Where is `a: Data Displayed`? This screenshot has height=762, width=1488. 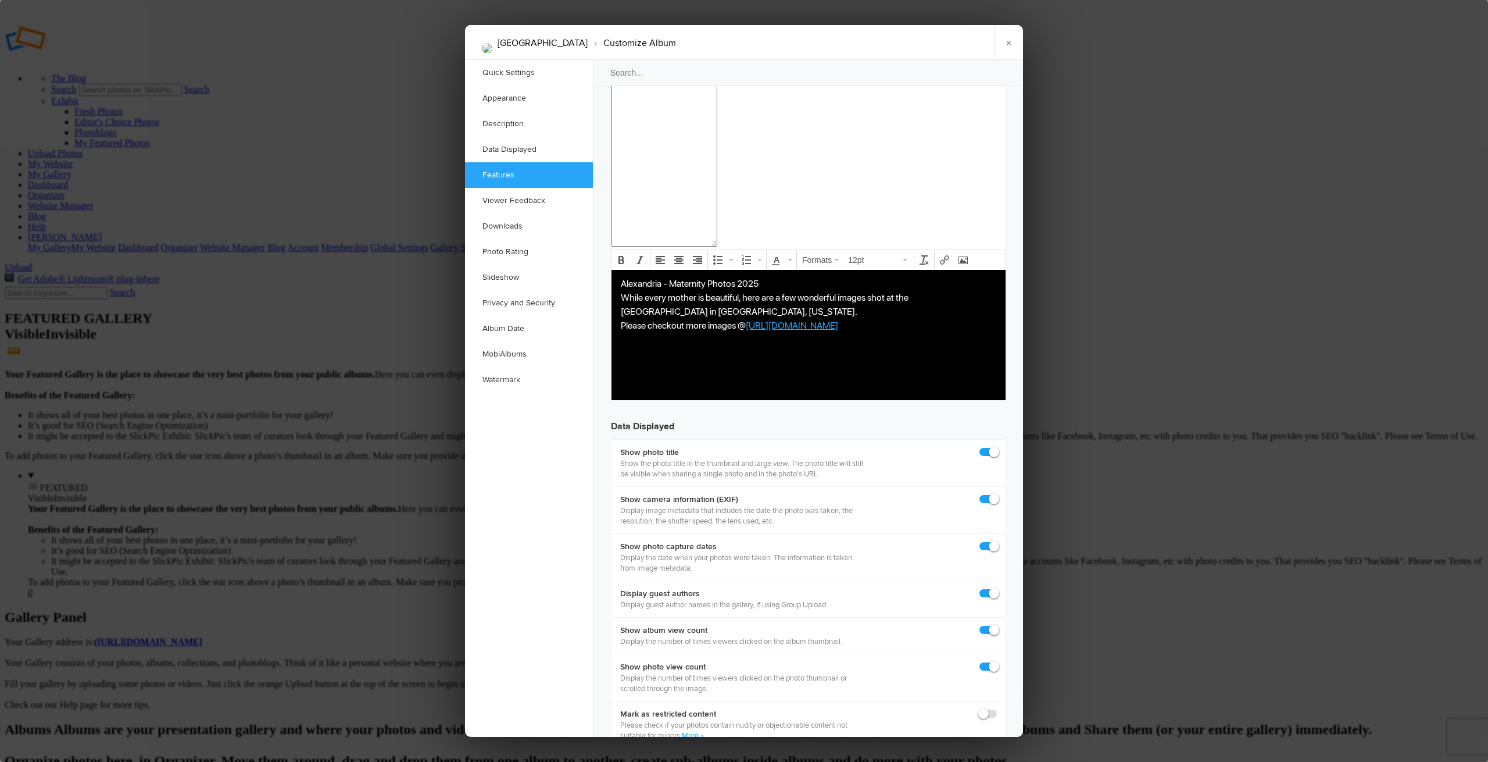
a: Data Displayed is located at coordinates (529, 149).